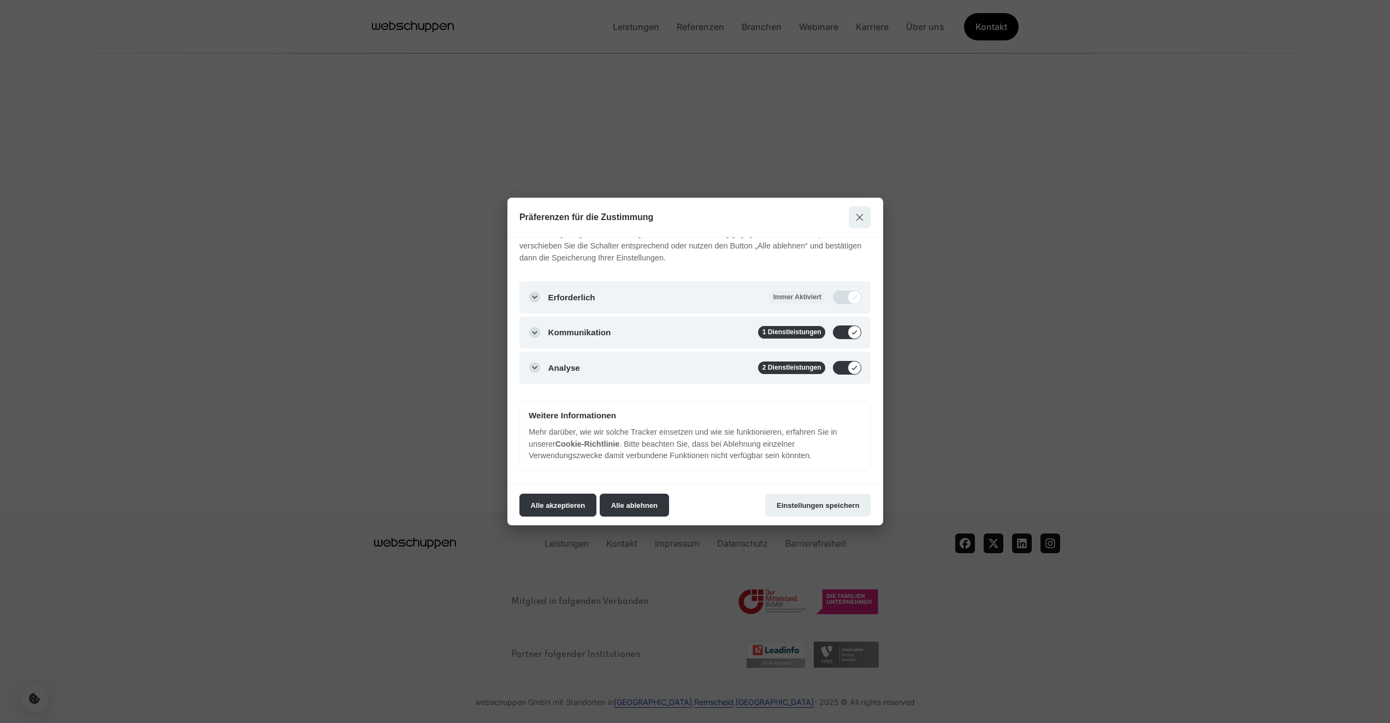 This screenshot has height=723, width=1390. I want to click on a: Cookie-Richtlinie, so click(588, 444).